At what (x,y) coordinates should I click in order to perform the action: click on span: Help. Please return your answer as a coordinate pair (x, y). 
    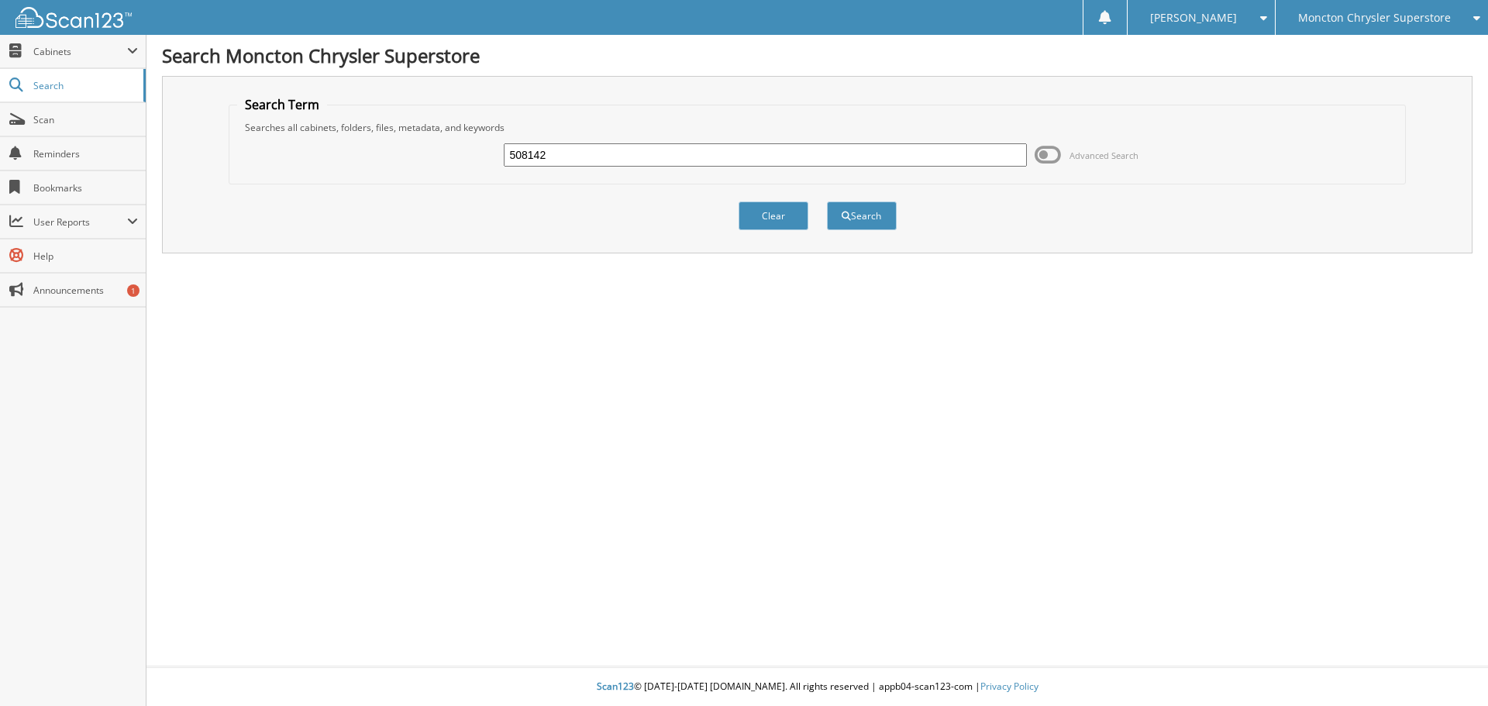
    Looking at the image, I should click on (85, 256).